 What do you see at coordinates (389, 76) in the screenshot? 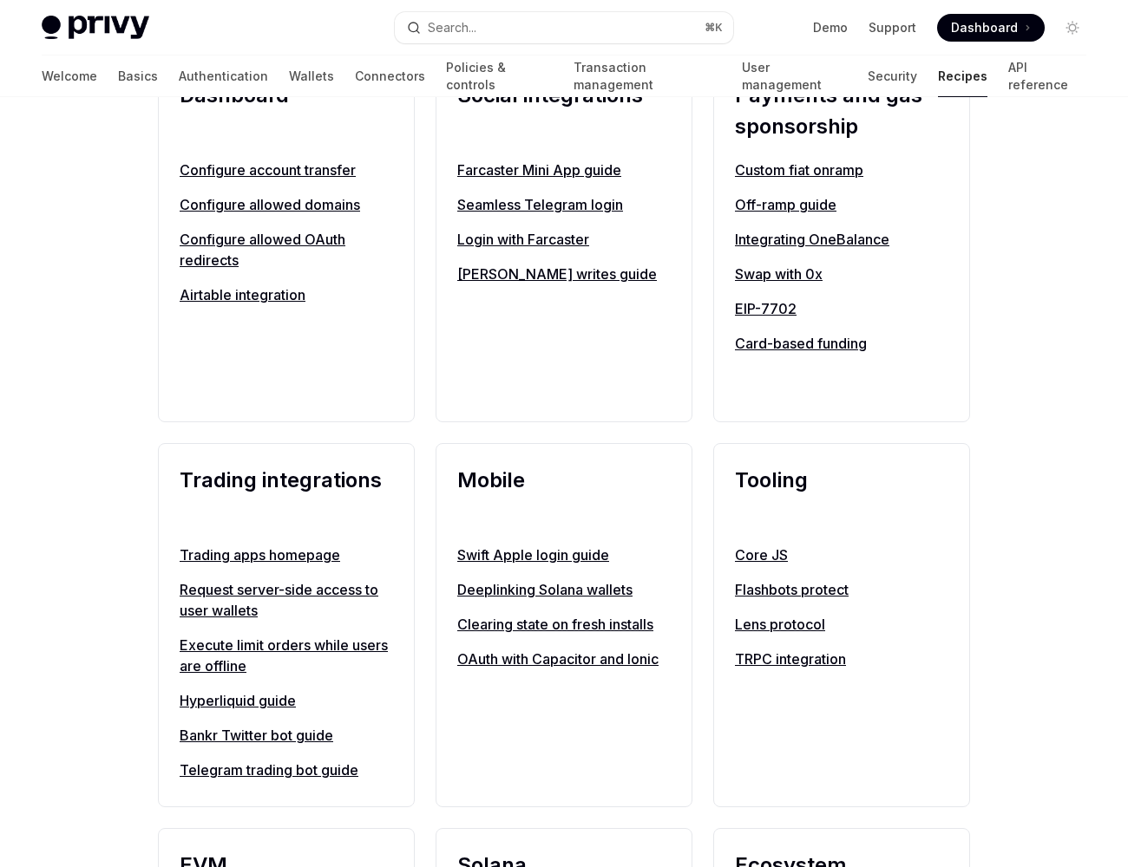
I see `a: Connectors` at bounding box center [389, 76].